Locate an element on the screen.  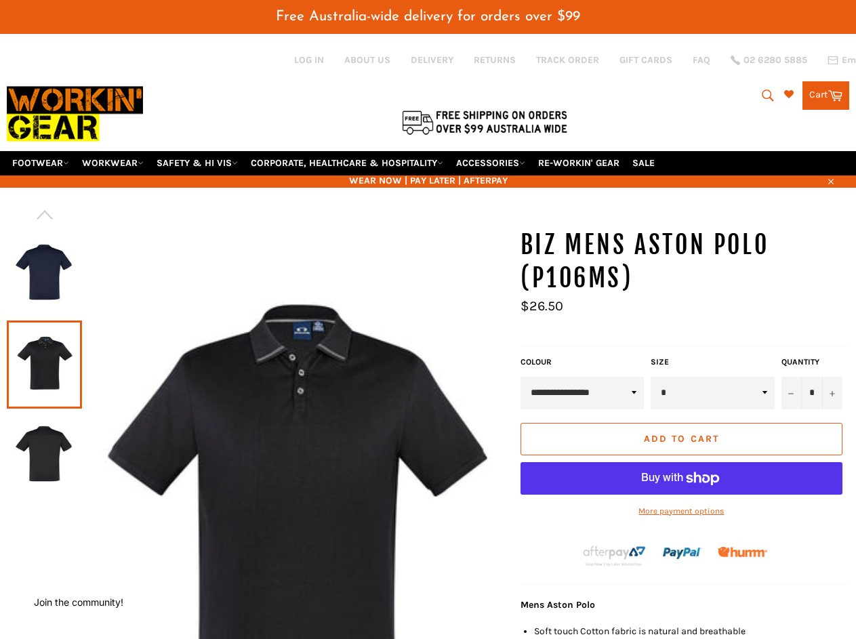
button: Add to Cart is located at coordinates (681, 439).